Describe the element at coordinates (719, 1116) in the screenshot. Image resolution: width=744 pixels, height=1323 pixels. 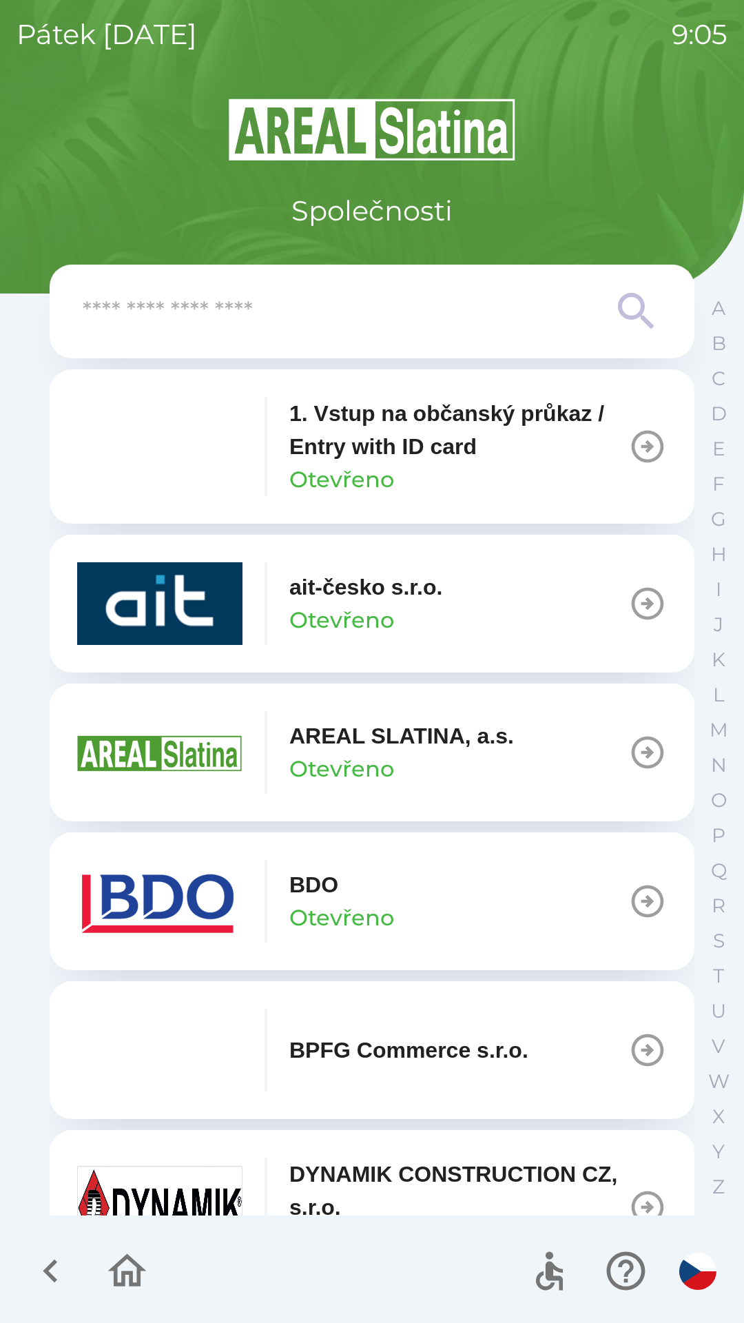
I see `button: X` at that location.